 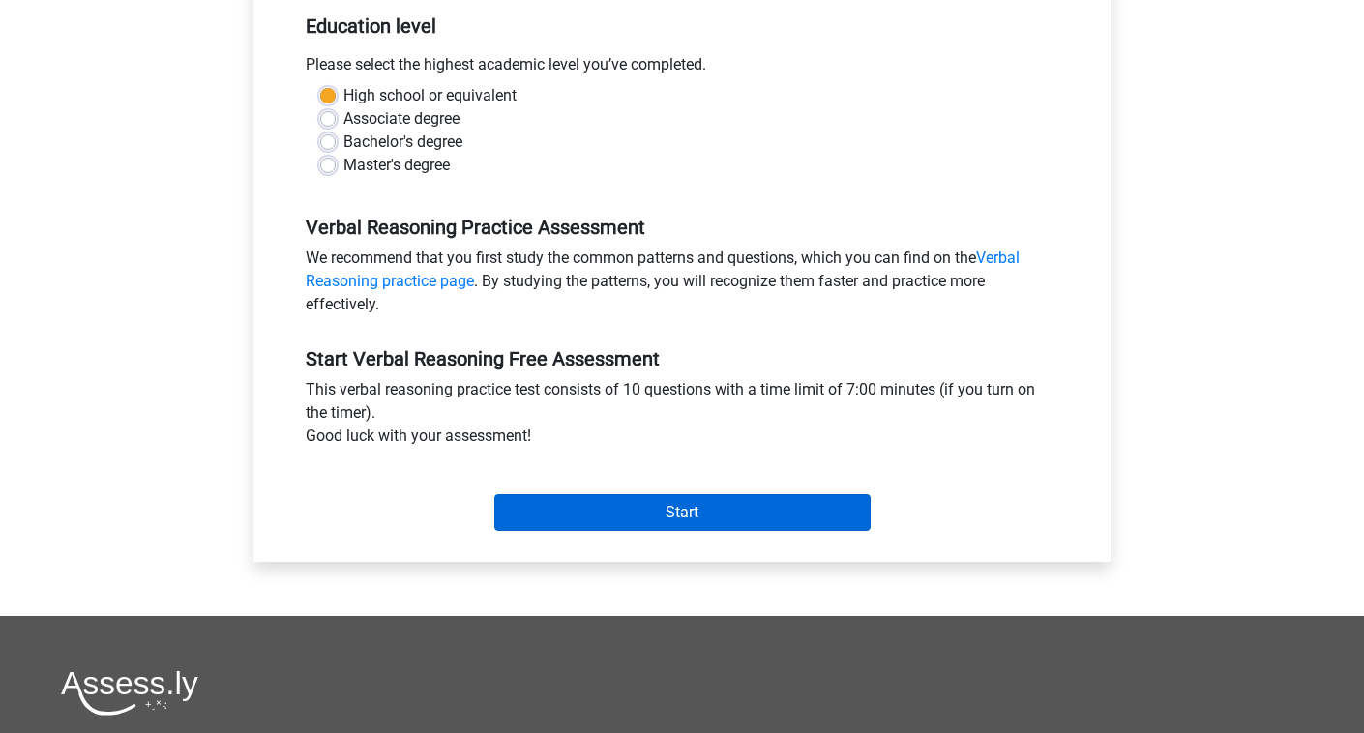 I want to click on h5: Start Verbal Reasoning Free Assessment, so click(x=682, y=359).